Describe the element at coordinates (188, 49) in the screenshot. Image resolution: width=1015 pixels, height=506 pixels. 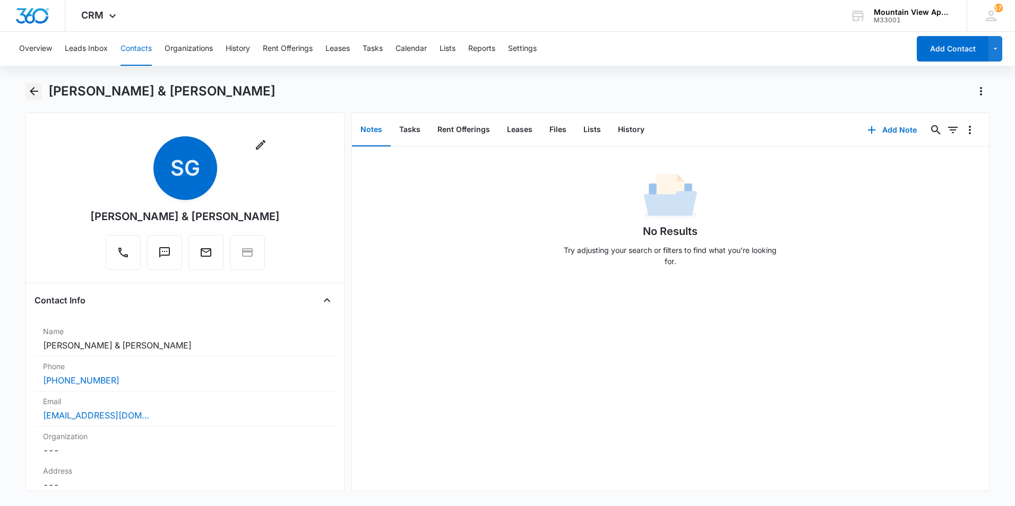
I see `button: Organizations` at that location.